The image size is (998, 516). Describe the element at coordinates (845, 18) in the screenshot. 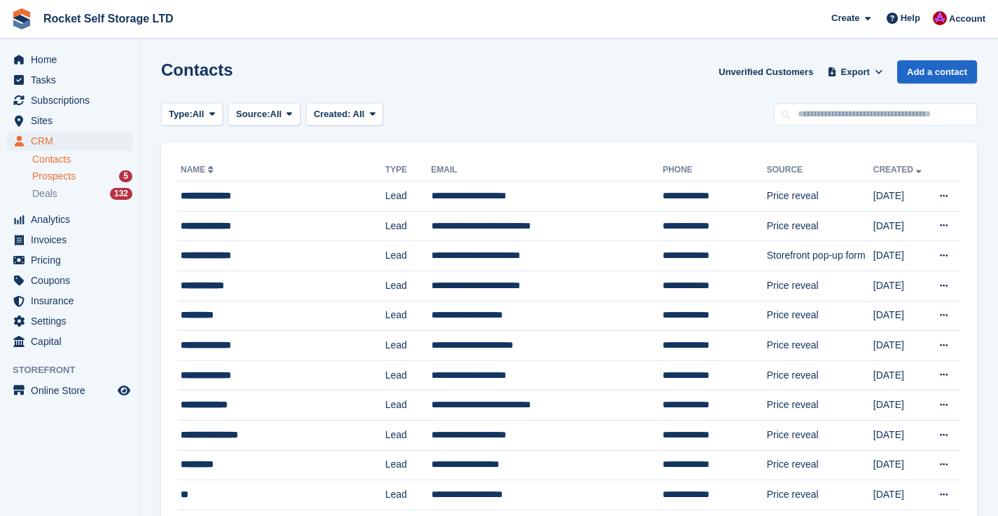

I see `span: Create` at that location.